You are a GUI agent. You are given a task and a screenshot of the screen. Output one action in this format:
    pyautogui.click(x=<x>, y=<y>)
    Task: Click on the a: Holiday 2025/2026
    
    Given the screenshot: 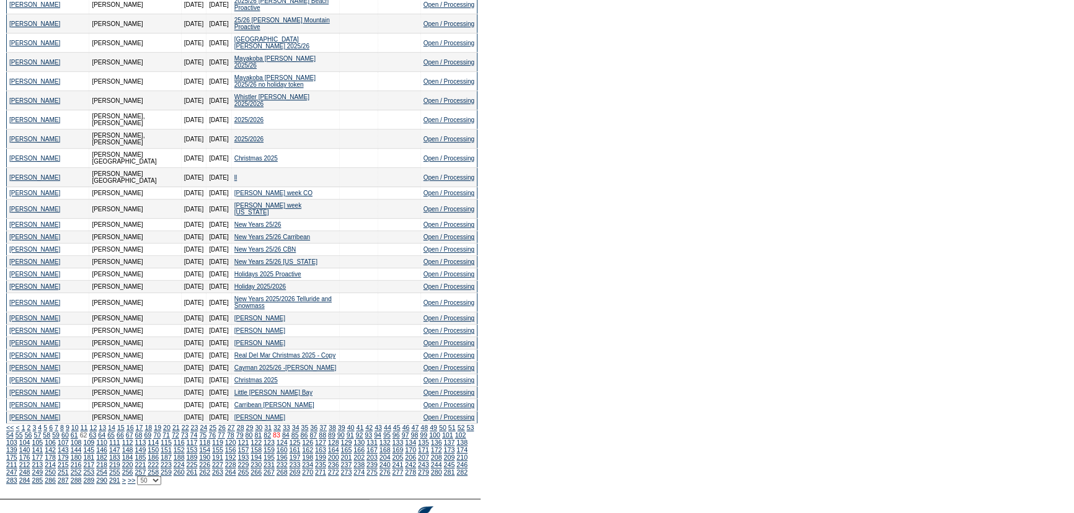 What is the action you would take?
    pyautogui.click(x=260, y=286)
    